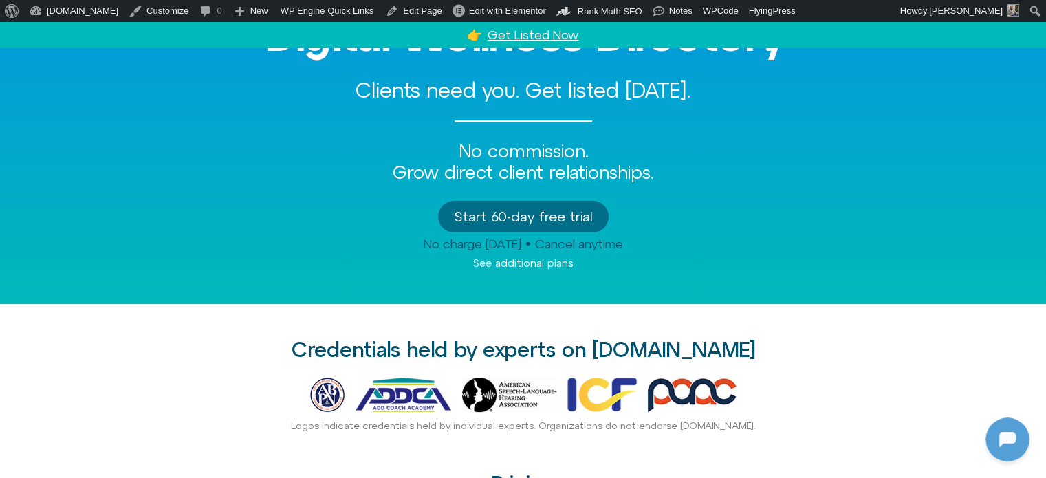 The width and height of the screenshot is (1046, 478). I want to click on svg: Close Chatbot Button, so click(252, 18).